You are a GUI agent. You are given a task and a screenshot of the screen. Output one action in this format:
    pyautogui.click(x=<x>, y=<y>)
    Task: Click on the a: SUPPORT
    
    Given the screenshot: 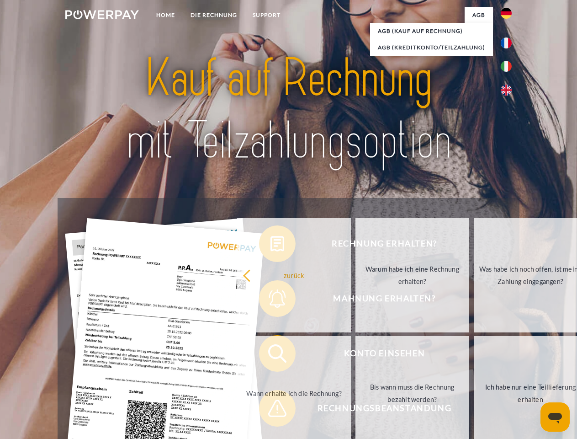 What is the action you would take?
    pyautogui.click(x=266, y=15)
    